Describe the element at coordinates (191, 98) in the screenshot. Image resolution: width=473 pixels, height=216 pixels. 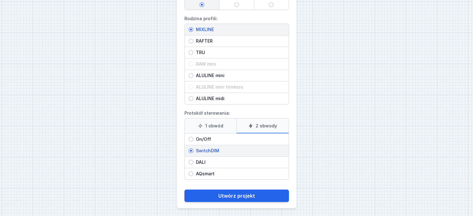
I see `input: ALULINE midi` at that location.